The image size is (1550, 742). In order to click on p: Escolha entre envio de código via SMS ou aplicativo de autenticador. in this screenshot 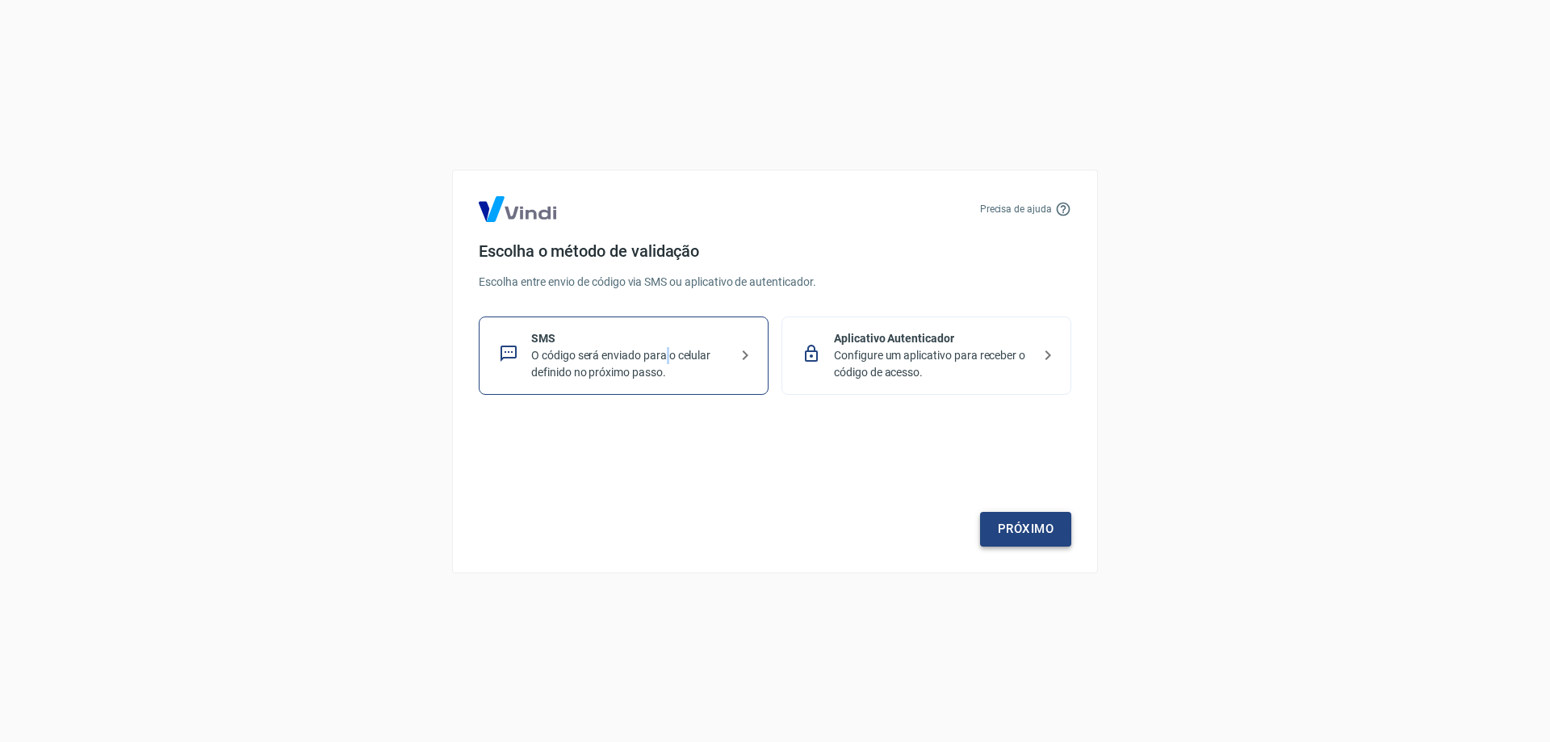, I will do `click(775, 282)`.